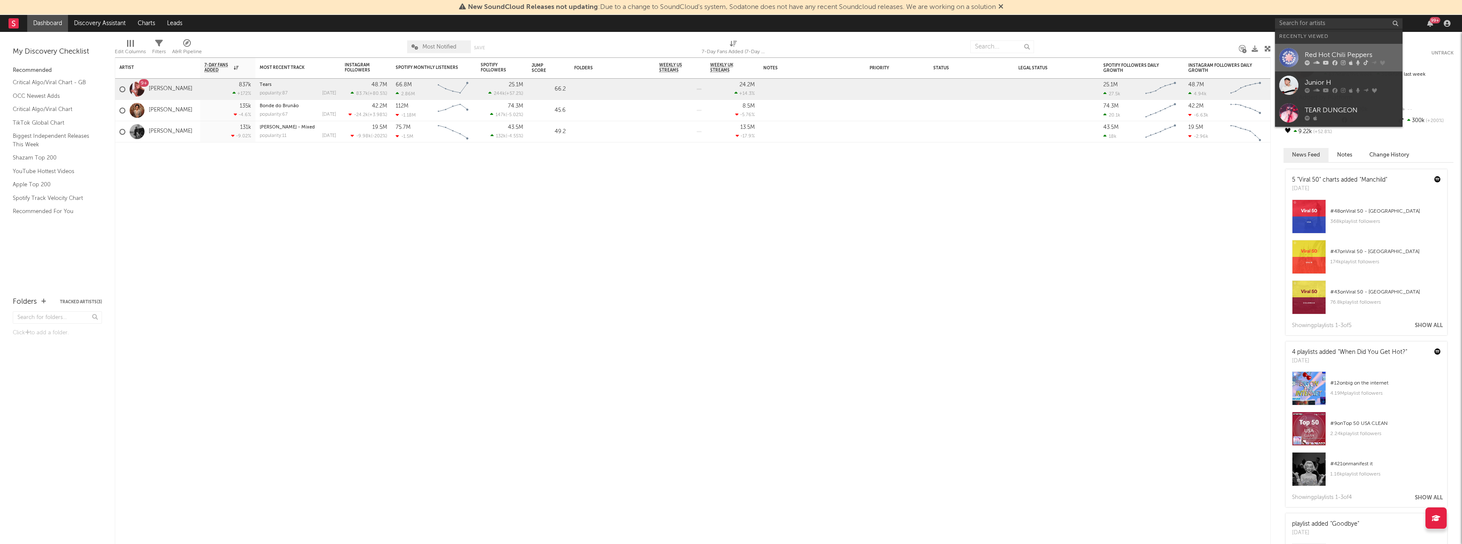  Describe the element at coordinates (1443, 53) in the screenshot. I see `button: Untrack` at that location.